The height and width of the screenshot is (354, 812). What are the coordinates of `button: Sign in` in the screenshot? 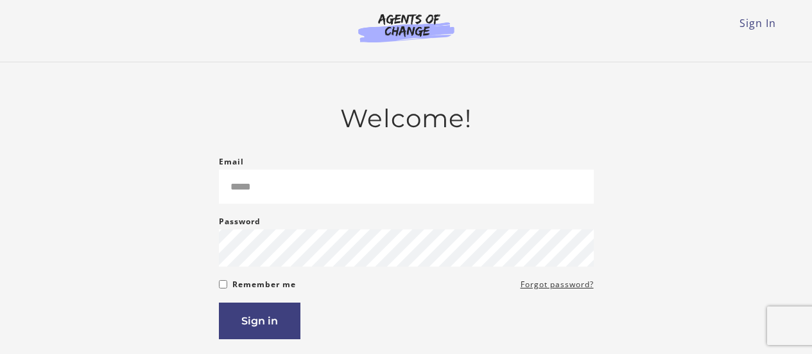 It's located at (259, 320).